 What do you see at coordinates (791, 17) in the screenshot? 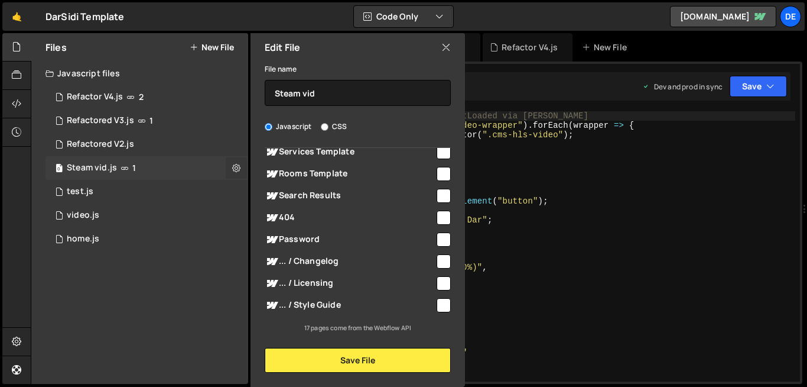
I see `div: De` at bounding box center [791, 17].